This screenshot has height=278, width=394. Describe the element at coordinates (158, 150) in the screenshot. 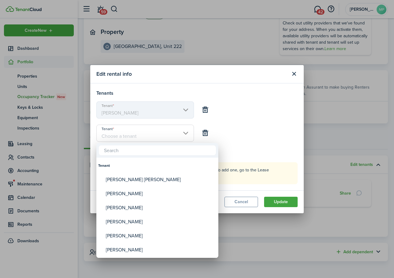

I see `input: Search` at that location.